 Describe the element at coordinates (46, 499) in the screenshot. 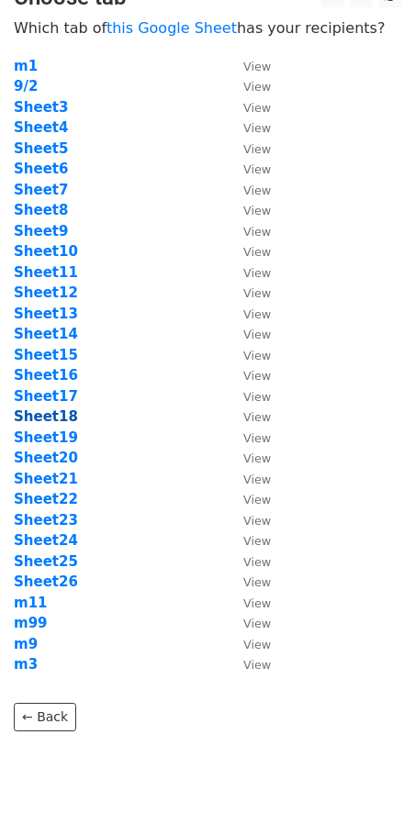

I see `a: Sheet22` at that location.